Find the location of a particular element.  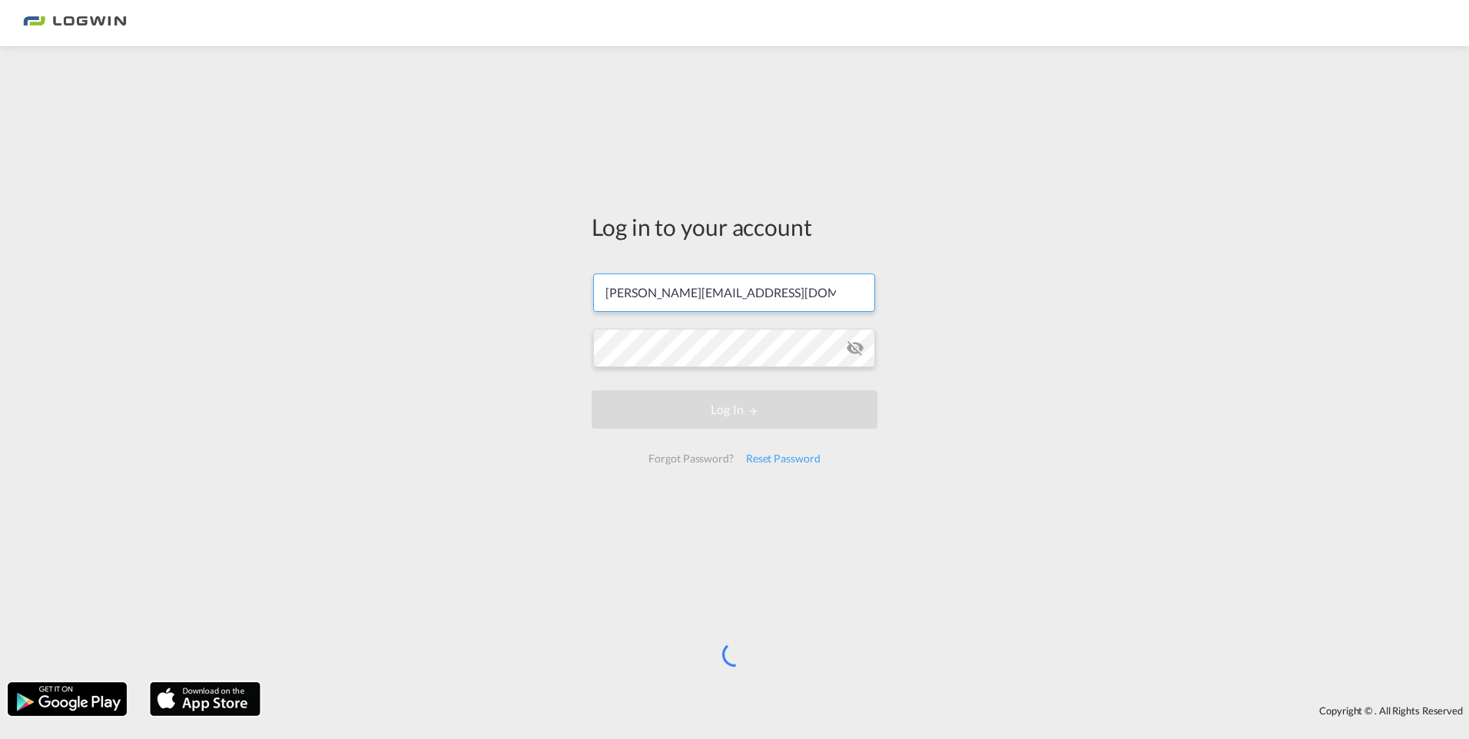

input: Enter email/phone number is located at coordinates (734, 293).